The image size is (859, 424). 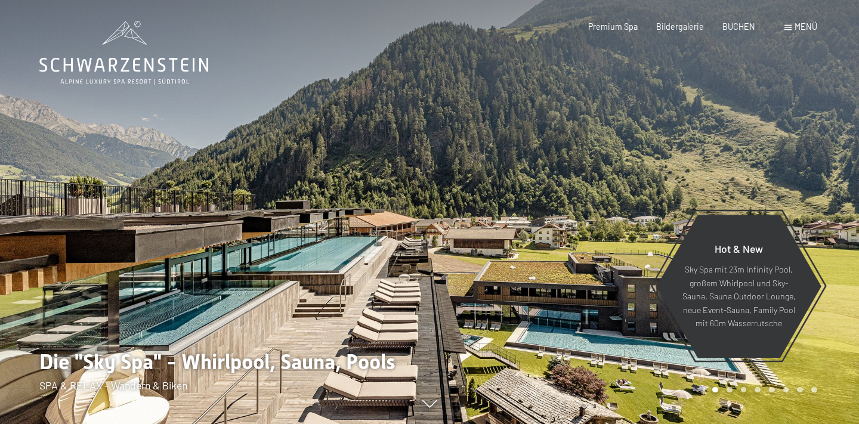 I want to click on a: BUCHEN, so click(x=738, y=26).